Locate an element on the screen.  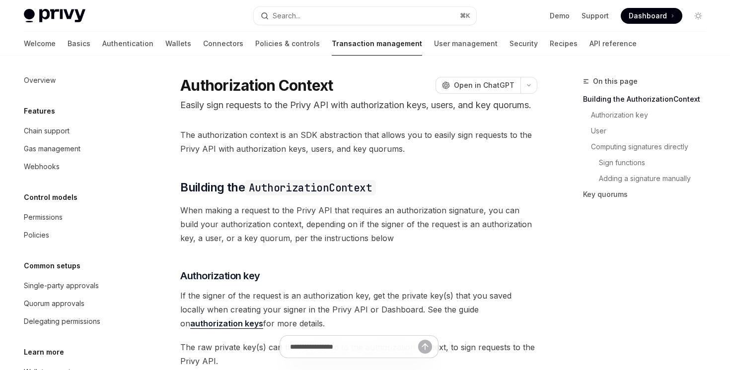
span: Building the is located at coordinates (278, 188).